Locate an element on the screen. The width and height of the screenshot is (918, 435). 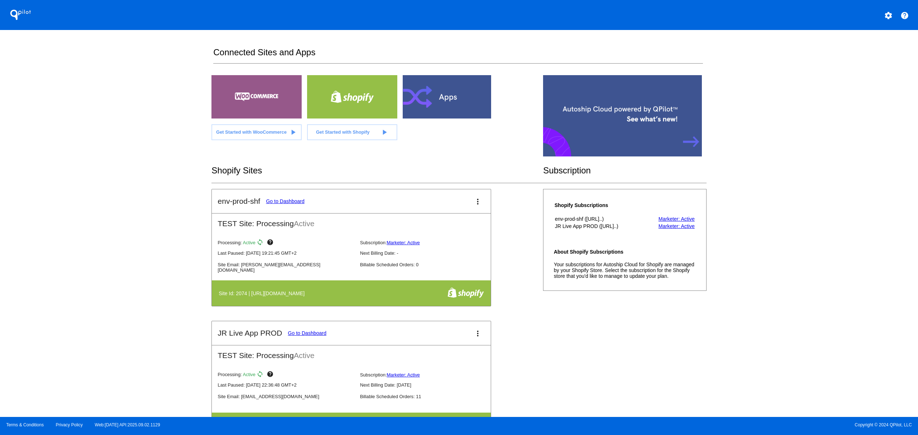
p: Billable Scheduled Orders: 0 is located at coordinates (428, 264).